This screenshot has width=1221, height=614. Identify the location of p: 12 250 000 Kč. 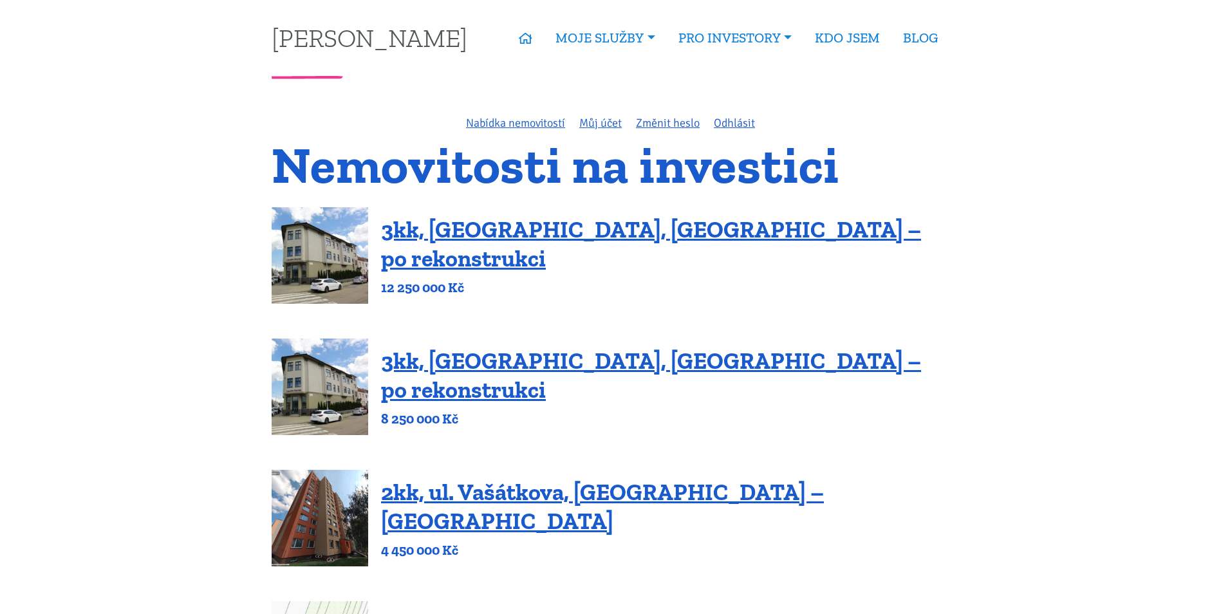
(665, 288).